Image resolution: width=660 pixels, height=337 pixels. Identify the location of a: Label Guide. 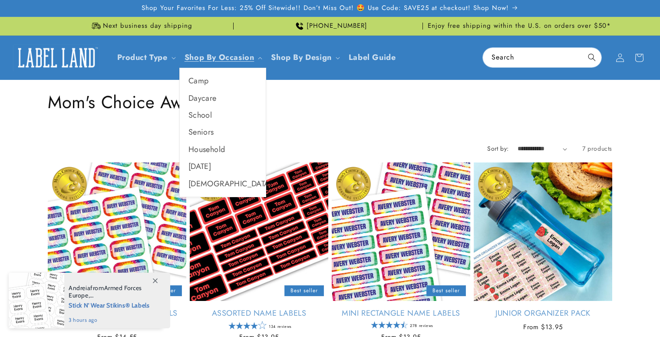
(372, 57).